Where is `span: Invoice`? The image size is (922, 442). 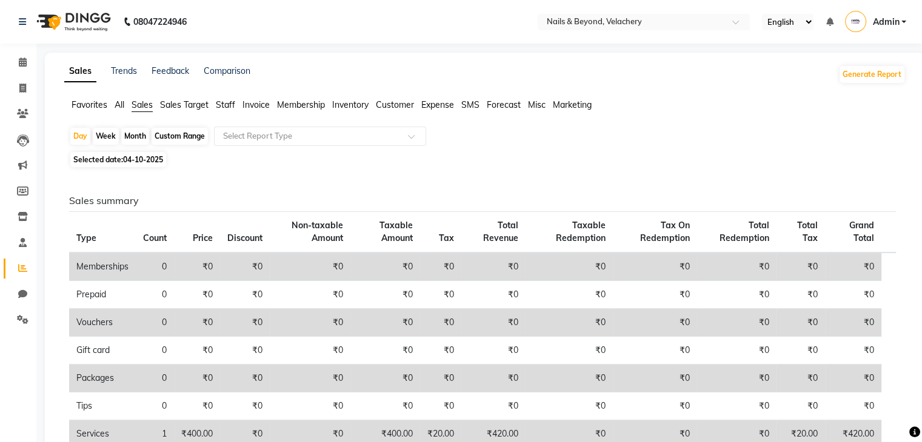 span: Invoice is located at coordinates (256, 105).